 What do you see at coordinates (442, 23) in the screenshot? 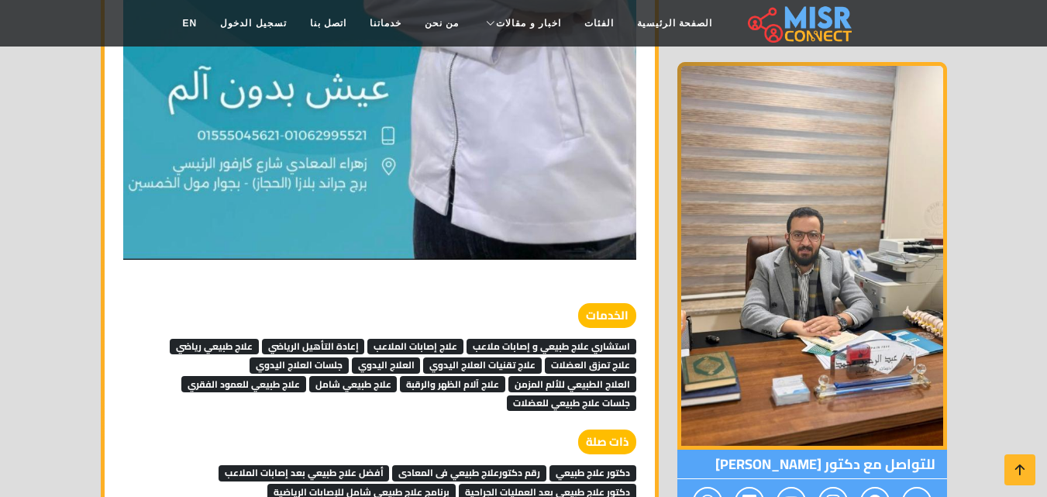
I see `a: من نحن` at bounding box center [442, 23].